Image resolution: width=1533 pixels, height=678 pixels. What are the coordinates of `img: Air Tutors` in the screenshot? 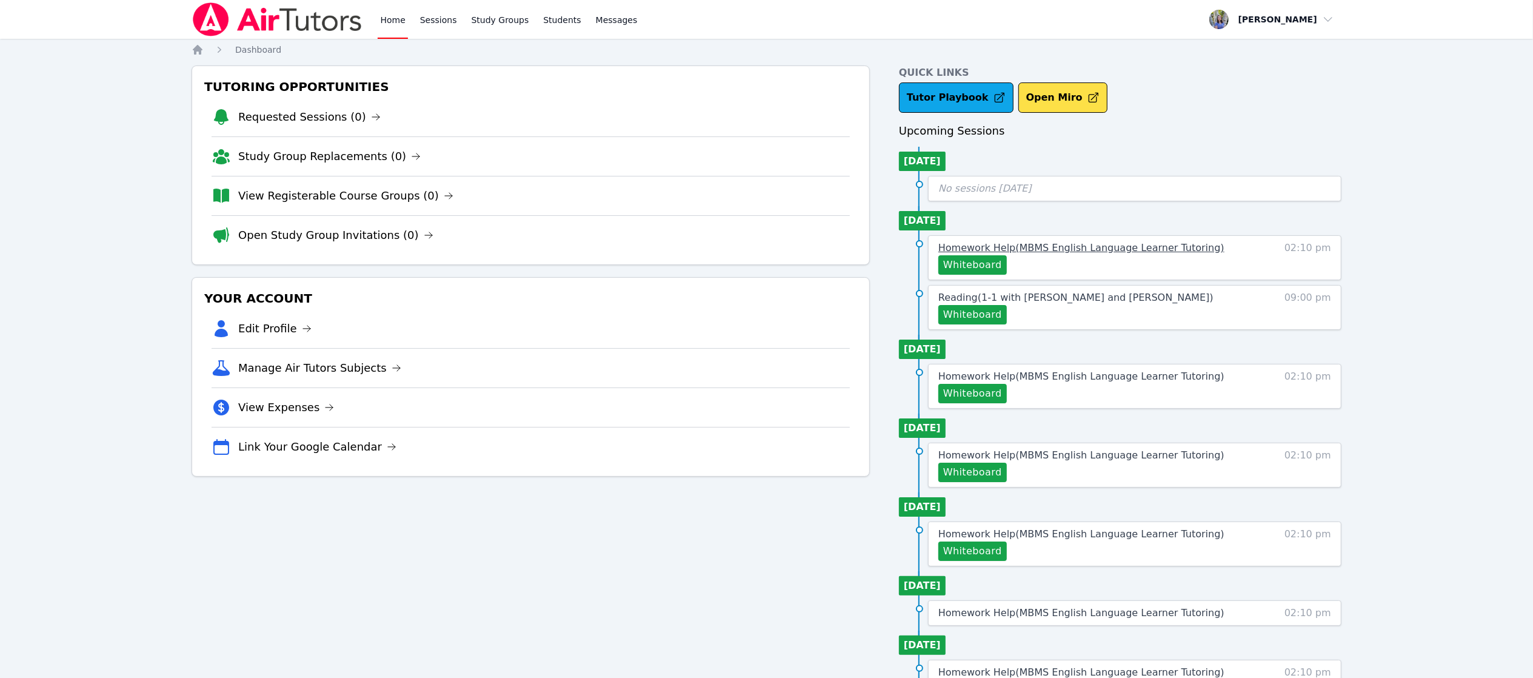 It's located at (277, 19).